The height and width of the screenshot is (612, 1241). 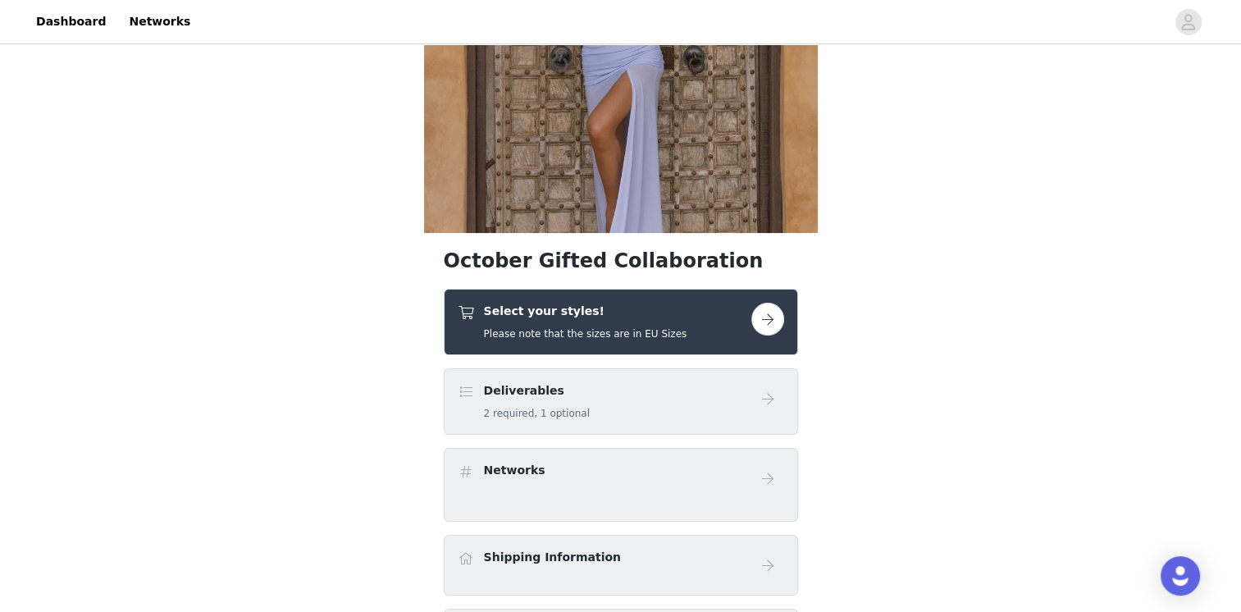 What do you see at coordinates (621, 565) in the screenshot?
I see `div: Shipping Information` at bounding box center [621, 565].